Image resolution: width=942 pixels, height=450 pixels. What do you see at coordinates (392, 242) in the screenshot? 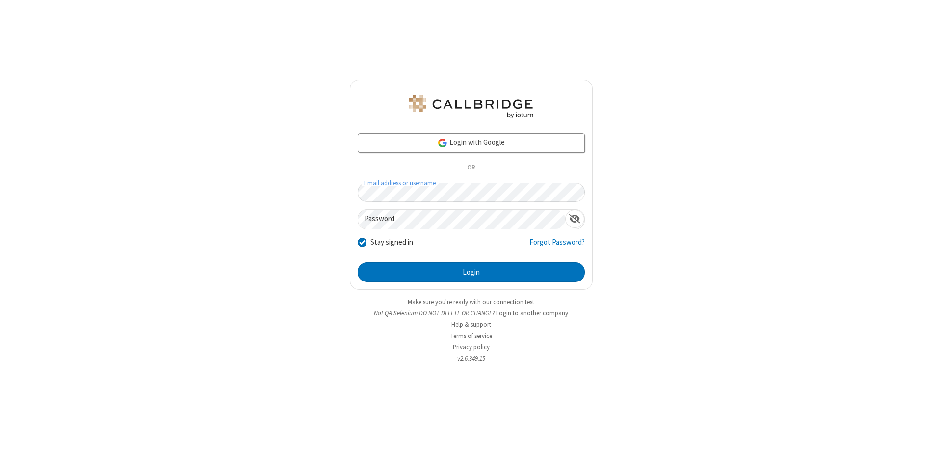
I see `label: Stay signed in` at bounding box center [392, 242].